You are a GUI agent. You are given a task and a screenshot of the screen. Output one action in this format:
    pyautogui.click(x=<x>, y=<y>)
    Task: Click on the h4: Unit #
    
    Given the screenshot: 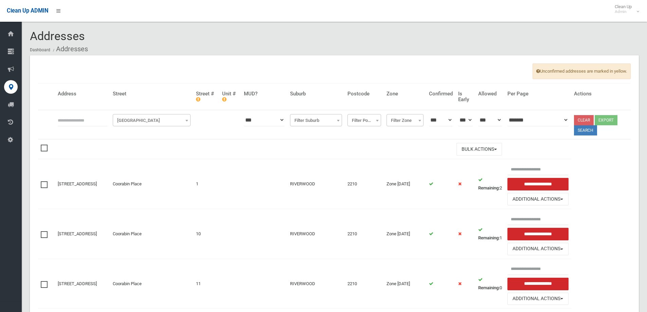 What is the action you would take?
    pyautogui.click(x=230, y=97)
    